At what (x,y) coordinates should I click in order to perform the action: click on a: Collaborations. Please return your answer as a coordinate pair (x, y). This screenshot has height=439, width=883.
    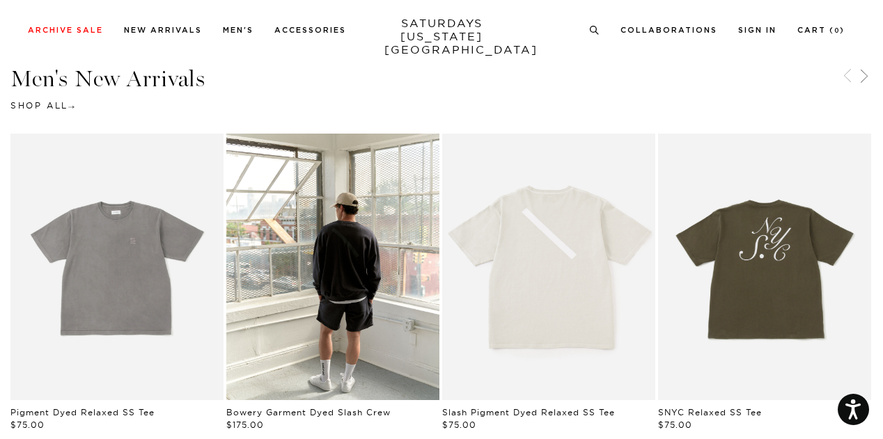
    Looking at the image, I should click on (668, 30).